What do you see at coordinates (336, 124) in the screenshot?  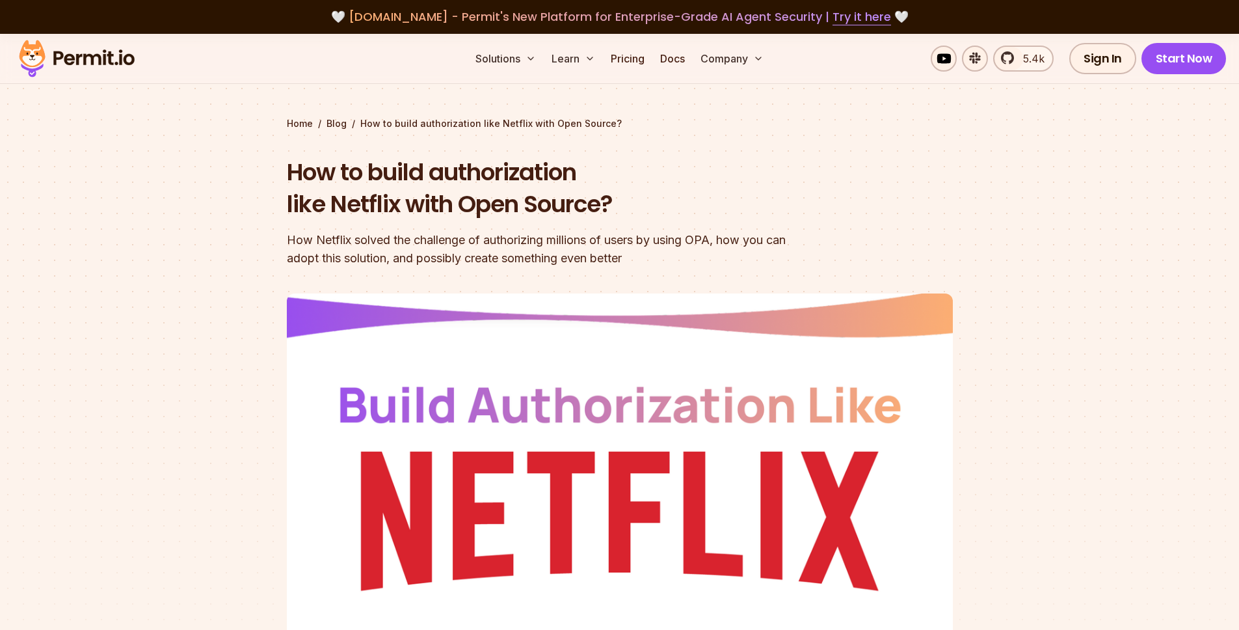 I see `a: Blog` at bounding box center [336, 124].